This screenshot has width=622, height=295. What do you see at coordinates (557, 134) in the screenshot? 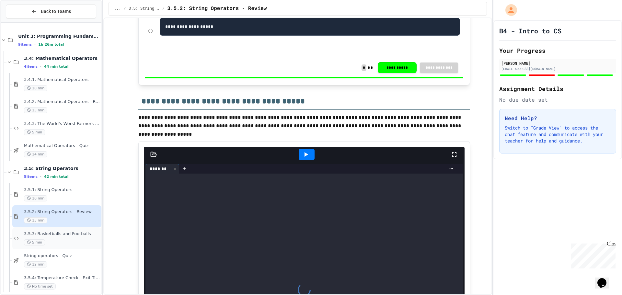
I see `p: Switch to "Grade View" to access the chat feature and communicate with your teacher for help and ...` at bounding box center [557, 134].